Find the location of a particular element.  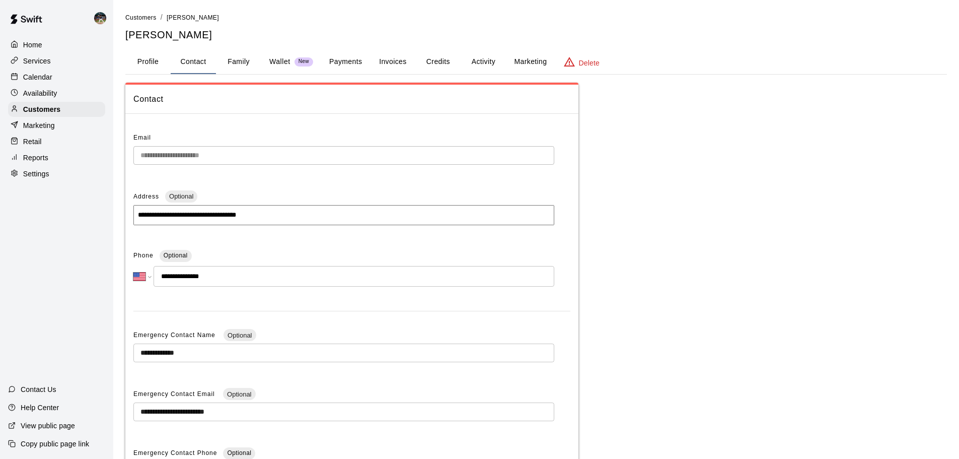

nav: breadcrumb is located at coordinates (536, 18).